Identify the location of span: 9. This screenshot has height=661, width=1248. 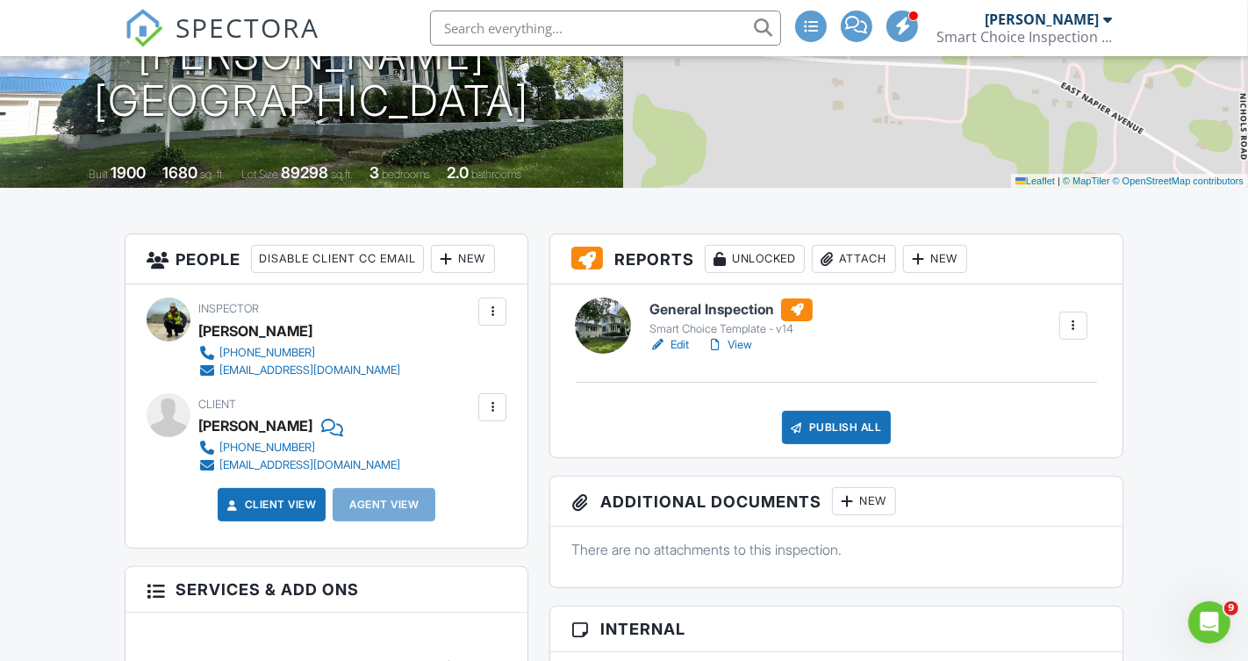
(1231, 608).